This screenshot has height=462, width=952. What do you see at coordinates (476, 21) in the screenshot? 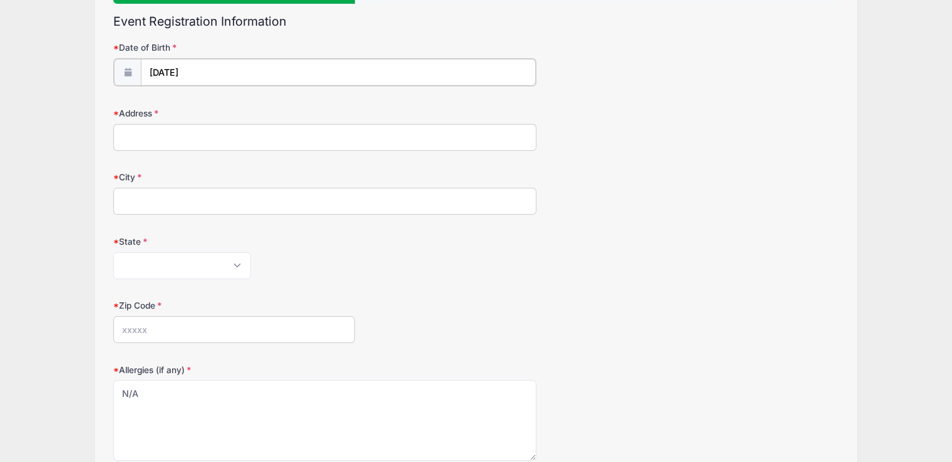
I see `h2: Event Registration Information` at bounding box center [476, 21].